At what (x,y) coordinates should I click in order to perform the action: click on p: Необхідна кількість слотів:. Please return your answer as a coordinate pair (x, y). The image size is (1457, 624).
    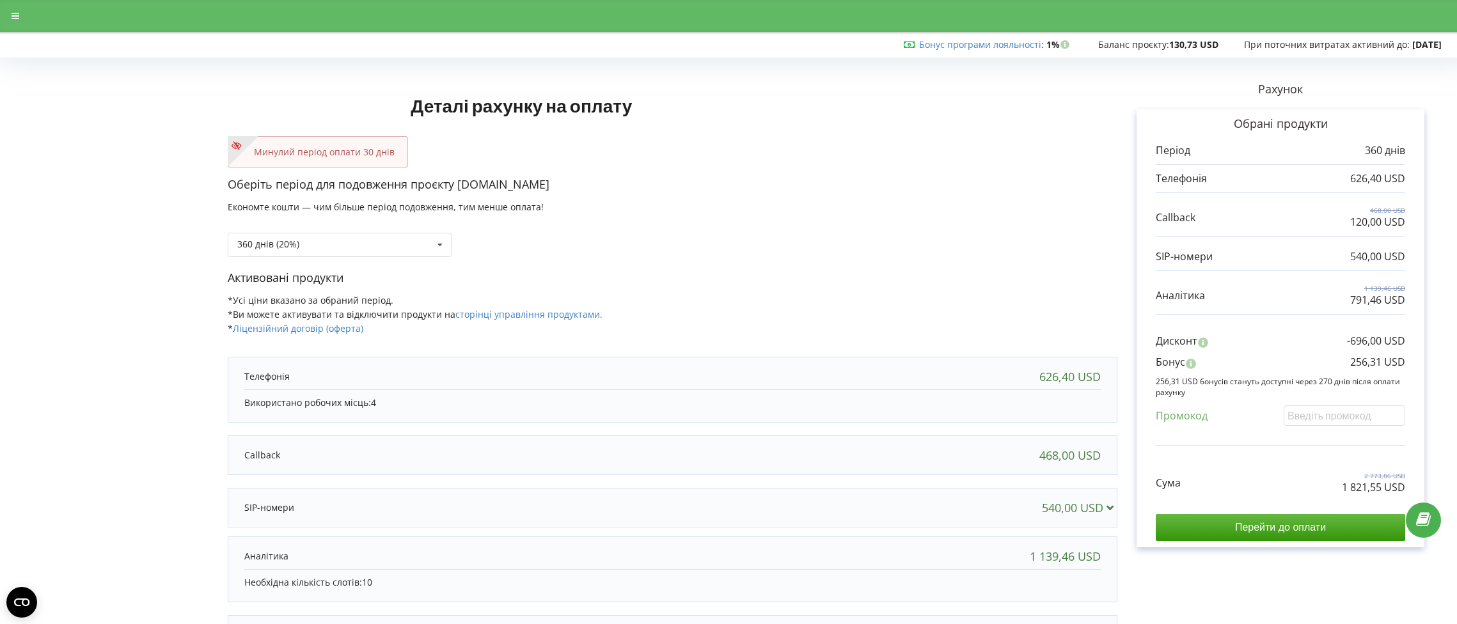
    Looking at the image, I should click on (672, 583).